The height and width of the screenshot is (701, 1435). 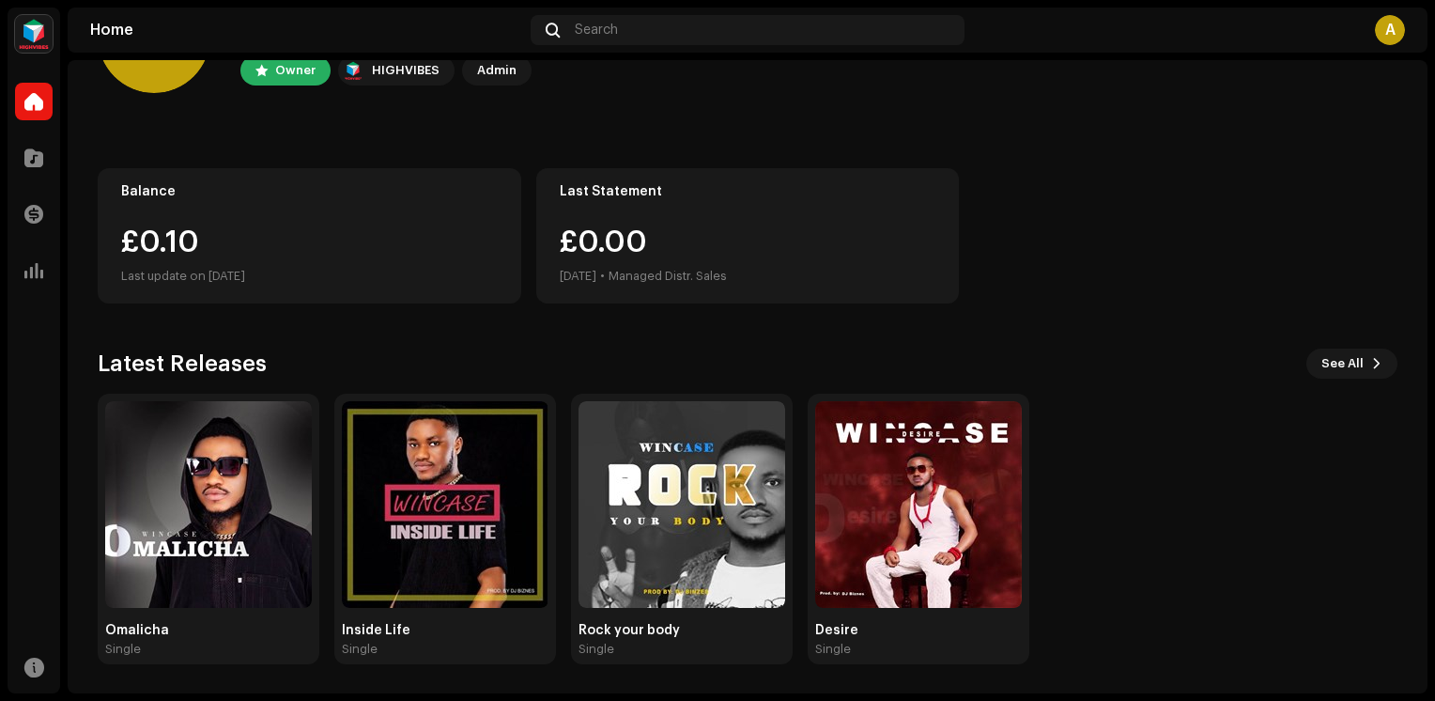 What do you see at coordinates (309, 236) in the screenshot?
I see `re-o-card-value: Balance` at bounding box center [309, 236].